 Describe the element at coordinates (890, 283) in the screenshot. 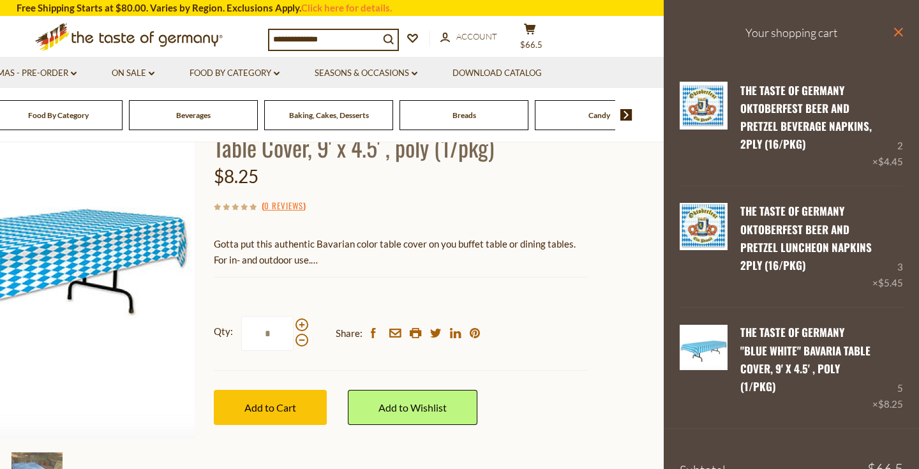

I see `span: $5.45` at that location.